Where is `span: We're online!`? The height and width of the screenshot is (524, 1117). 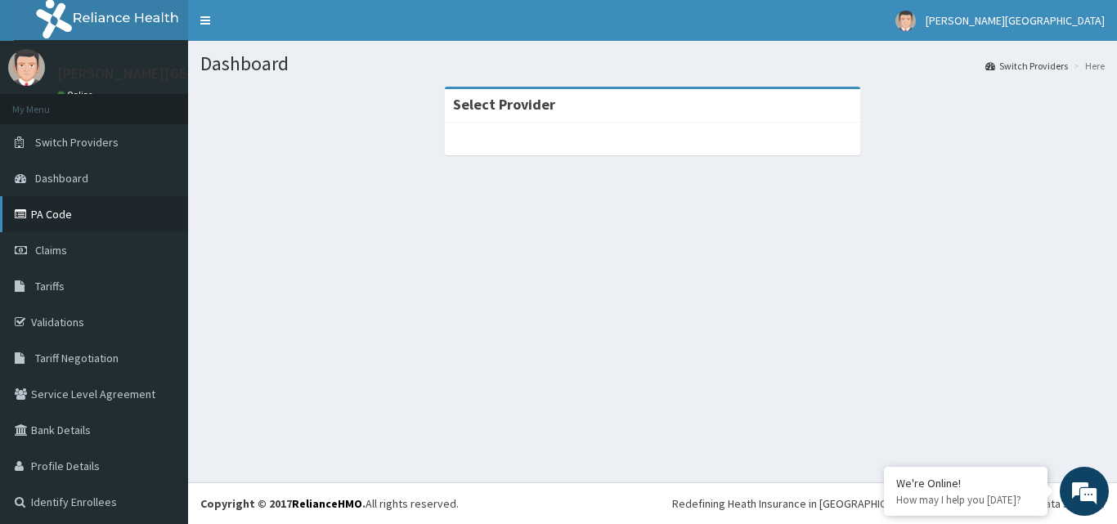 span: We're online! is located at coordinates (160, 240).